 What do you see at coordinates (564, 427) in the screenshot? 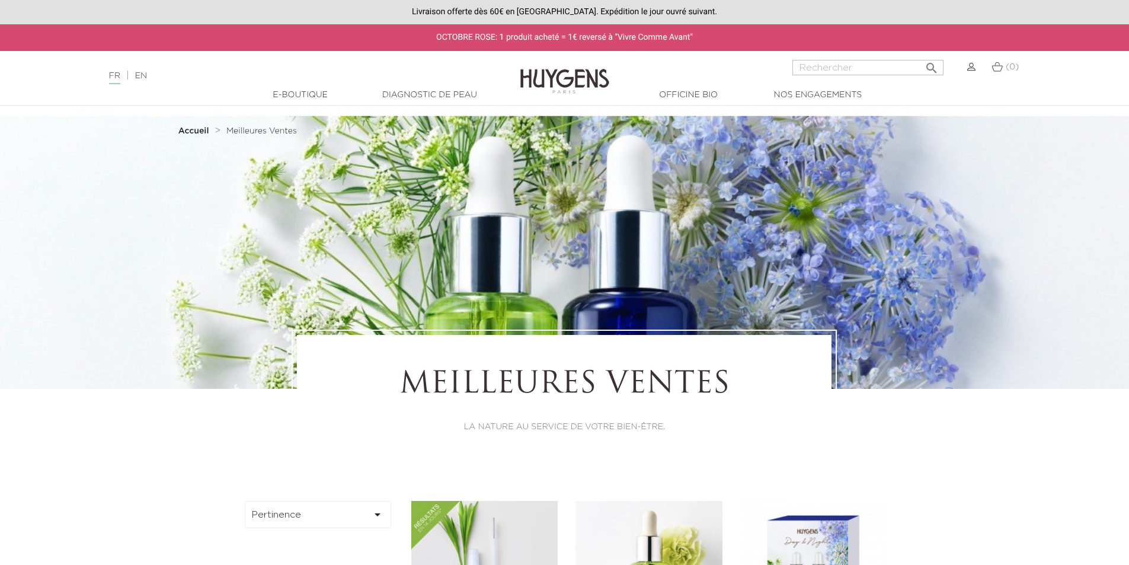
I see `p: LA NATURE AU SERVICE DE VOTRE BIEN-ÊTRE.` at bounding box center [564, 427].